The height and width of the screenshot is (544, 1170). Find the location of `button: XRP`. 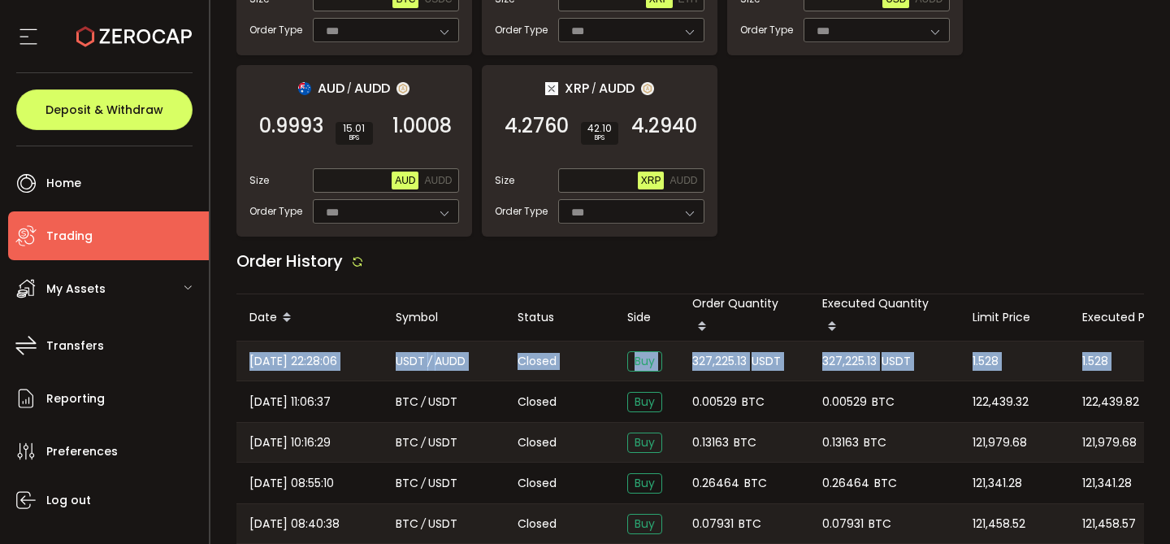

button: XRP is located at coordinates (651, 180).